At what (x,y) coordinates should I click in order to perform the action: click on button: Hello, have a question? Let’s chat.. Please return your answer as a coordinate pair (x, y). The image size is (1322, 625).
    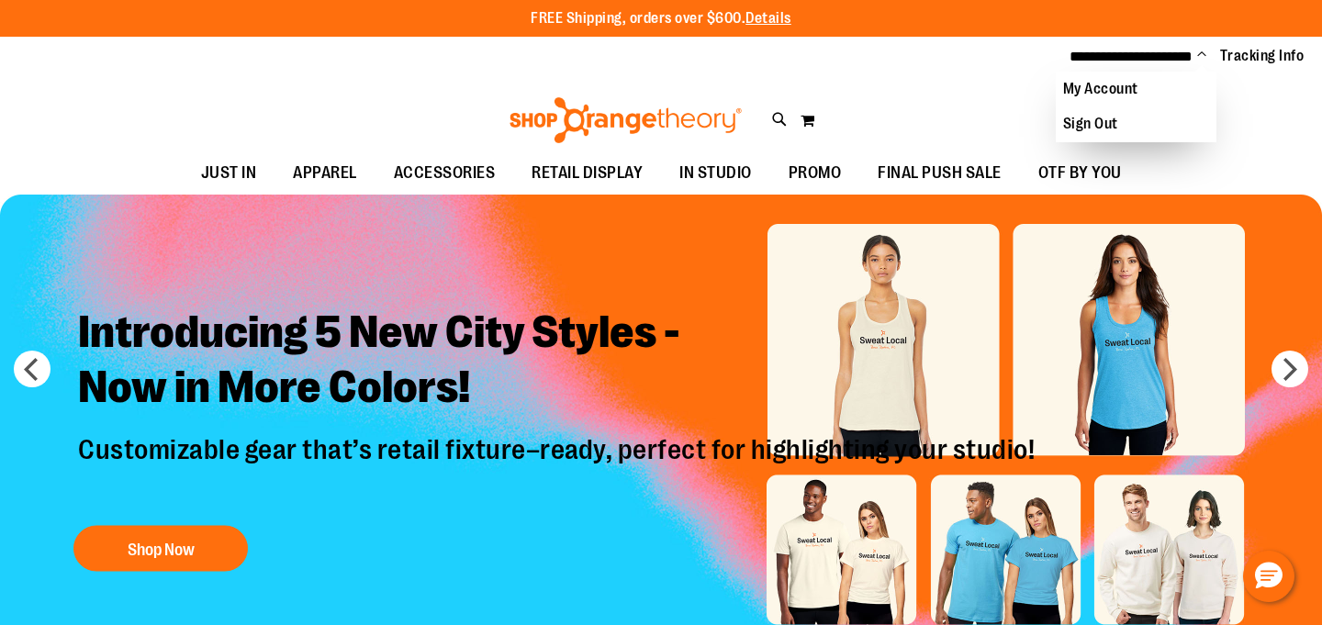
    Looking at the image, I should click on (1269, 577).